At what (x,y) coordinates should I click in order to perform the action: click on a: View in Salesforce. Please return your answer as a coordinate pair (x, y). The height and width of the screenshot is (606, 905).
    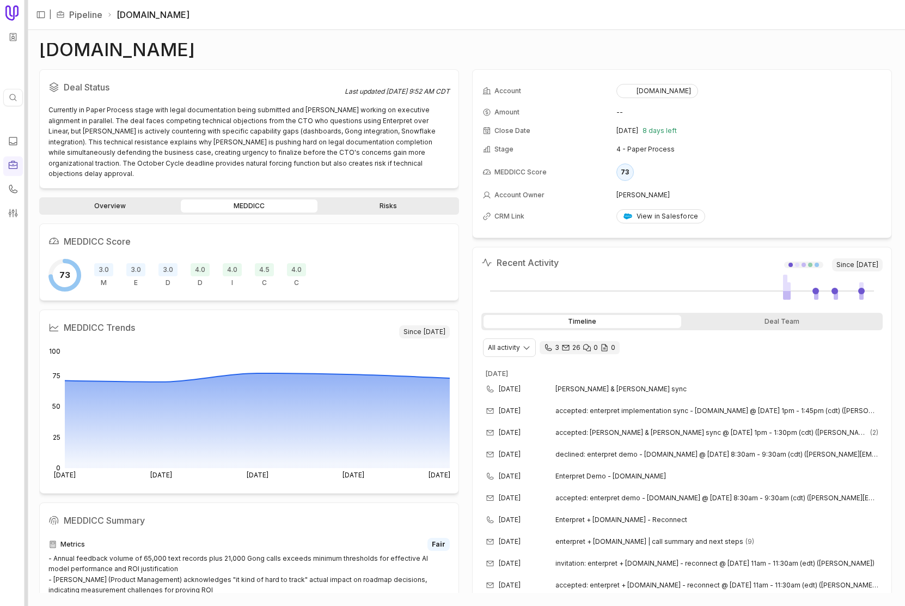
    Looking at the image, I should click on (661, 216).